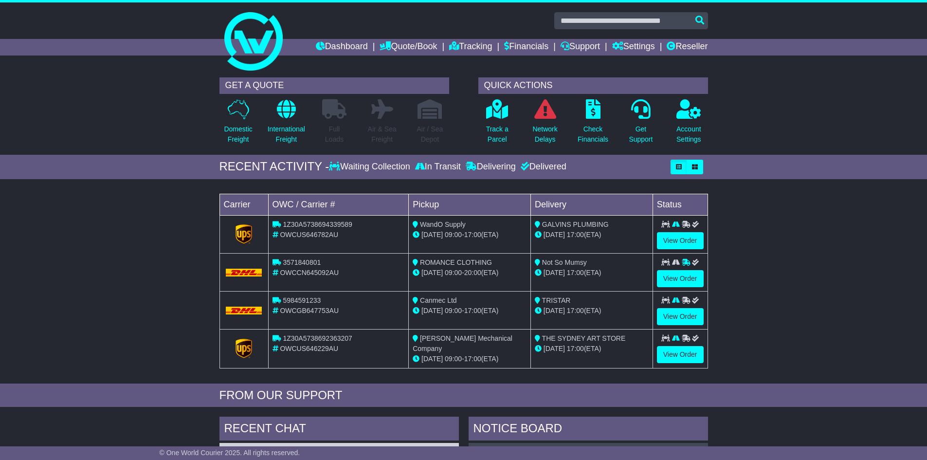 The image size is (927, 460). What do you see at coordinates (309, 272) in the screenshot?
I see `span: OWCCN645092AU` at bounding box center [309, 272].